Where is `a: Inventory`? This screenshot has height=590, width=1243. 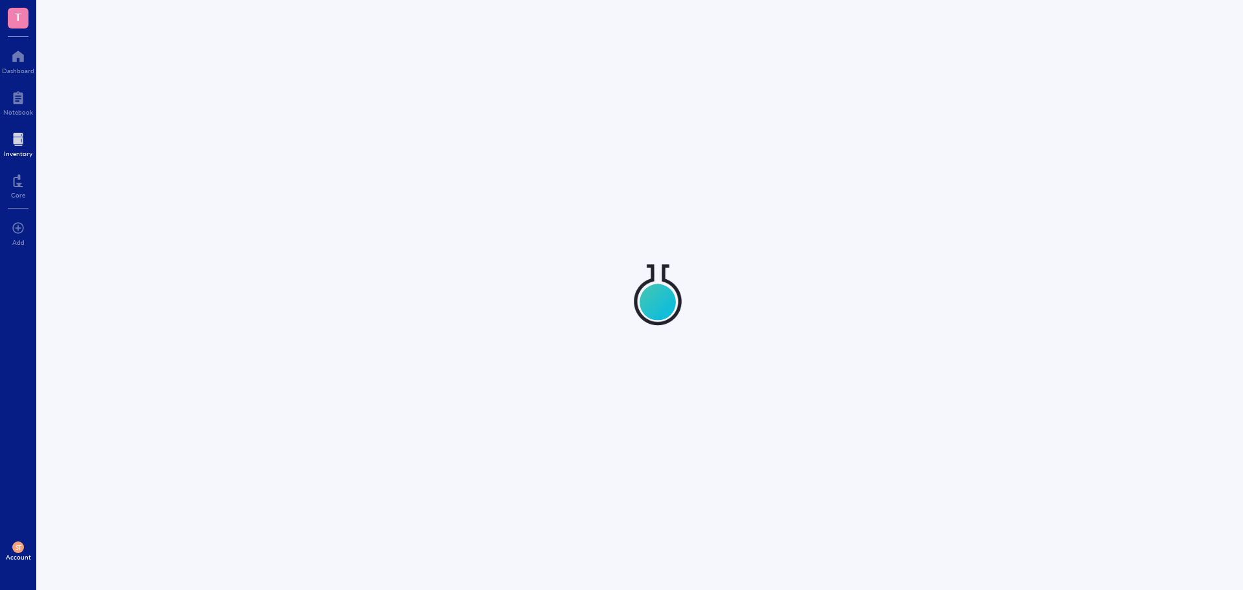
a: Inventory is located at coordinates (18, 143).